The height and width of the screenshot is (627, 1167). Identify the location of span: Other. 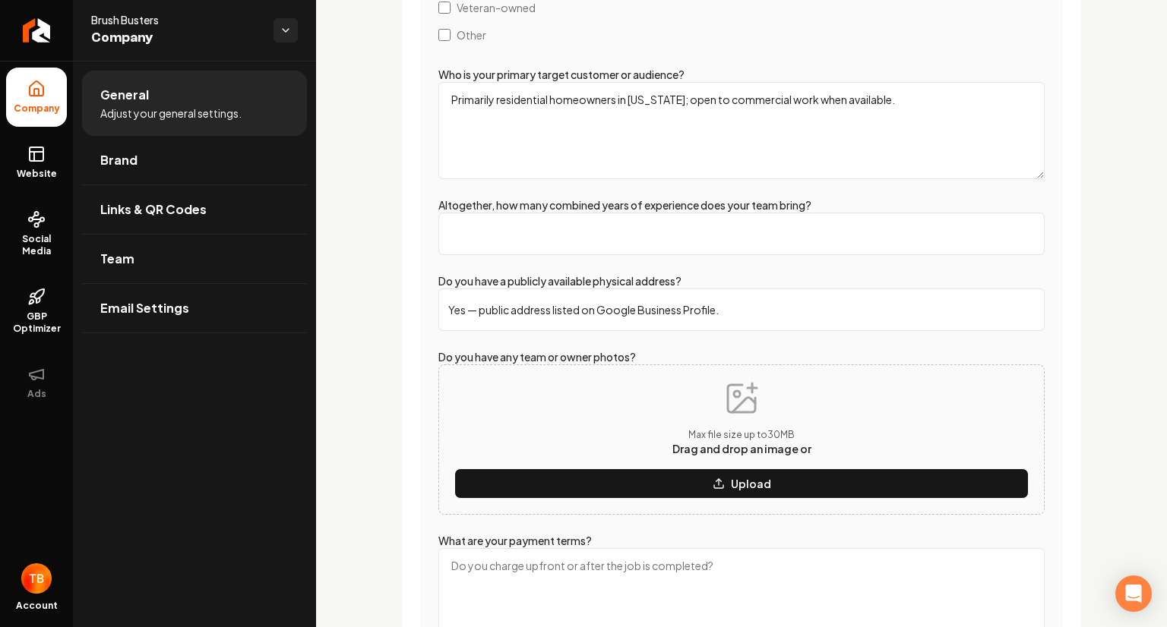
(471, 35).